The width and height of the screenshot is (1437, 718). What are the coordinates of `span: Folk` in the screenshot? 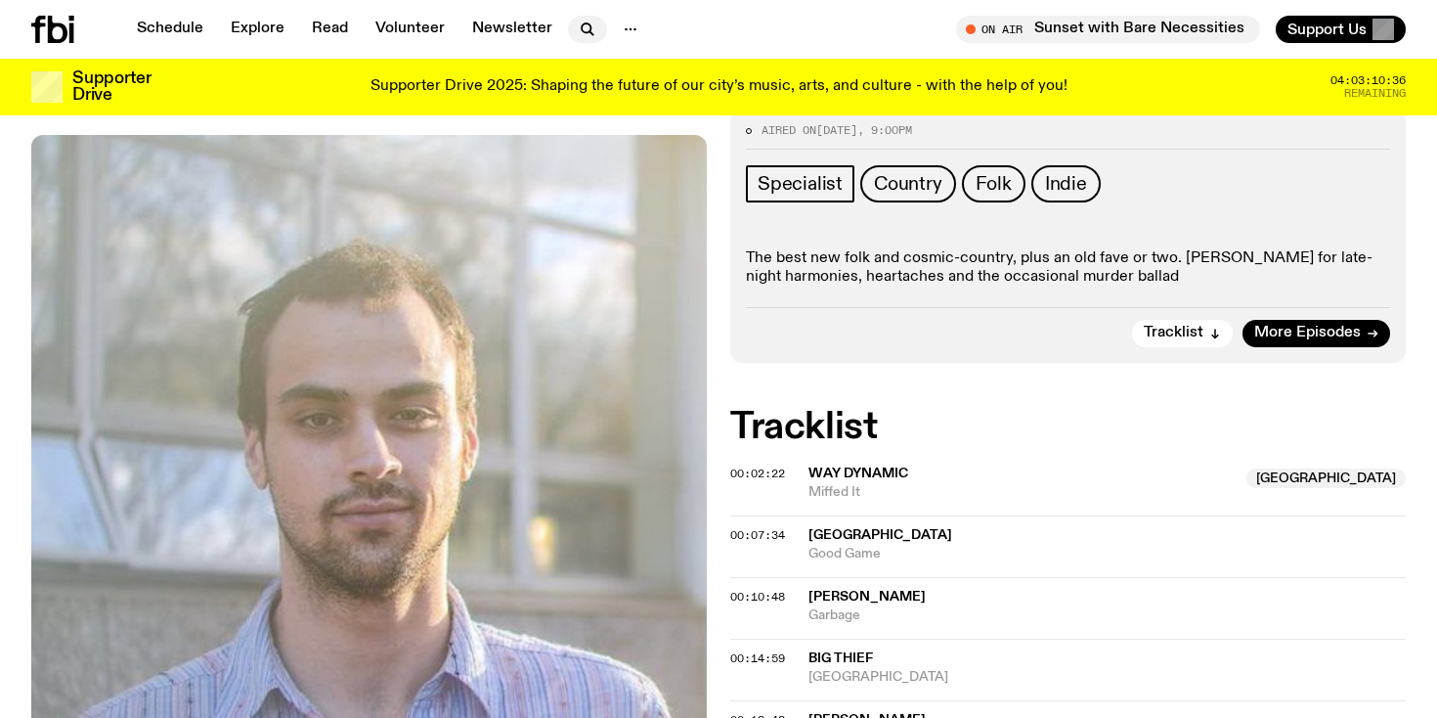 It's located at (993, 184).